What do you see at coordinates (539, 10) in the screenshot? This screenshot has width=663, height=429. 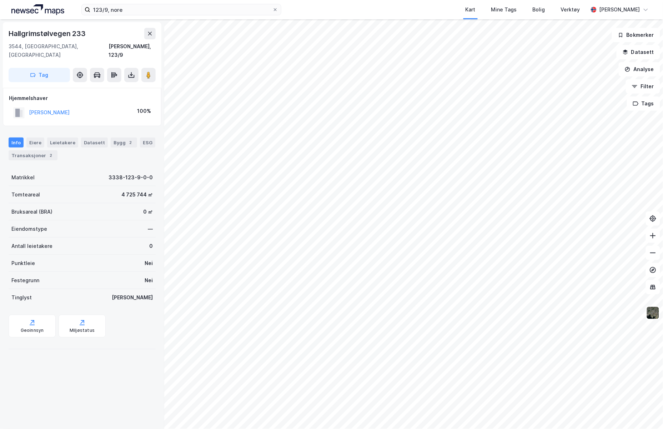 I see `div: Bolig` at bounding box center [539, 10].